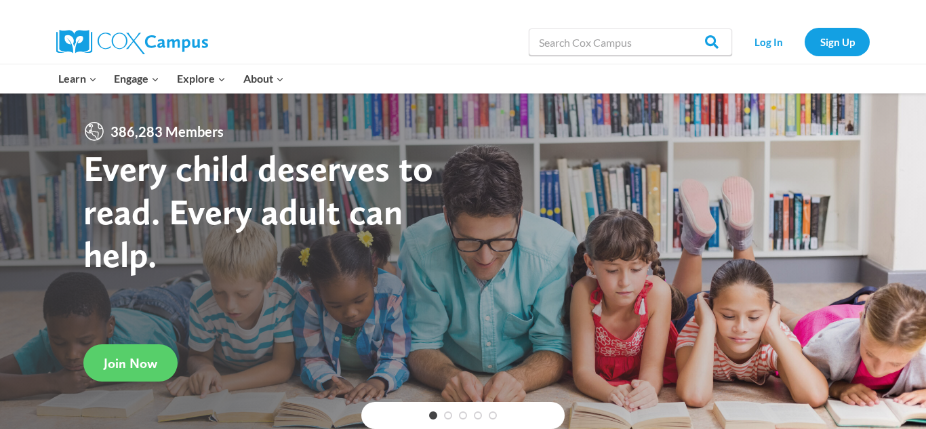 The width and height of the screenshot is (926, 429). Describe the element at coordinates (167, 132) in the screenshot. I see `span: 386,283 Members` at that location.